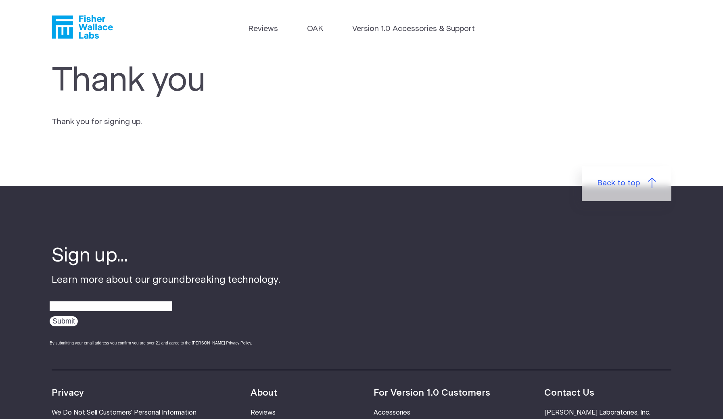 The image size is (723, 419). What do you see at coordinates (97, 122) in the screenshot?
I see `span: Thank you for signing up.` at bounding box center [97, 122].